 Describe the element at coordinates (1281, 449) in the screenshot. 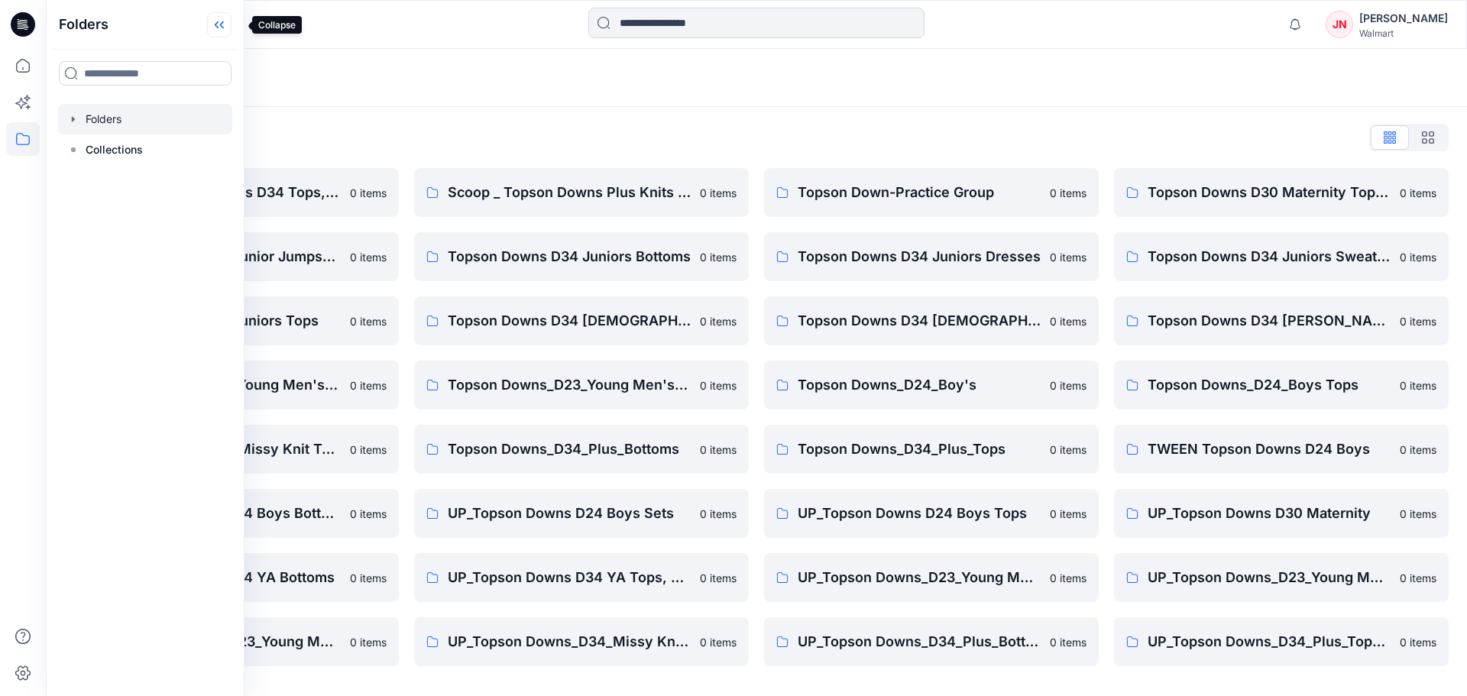

I see `a: TWEEN Topson Downs D24 Boys0 items` at that location.